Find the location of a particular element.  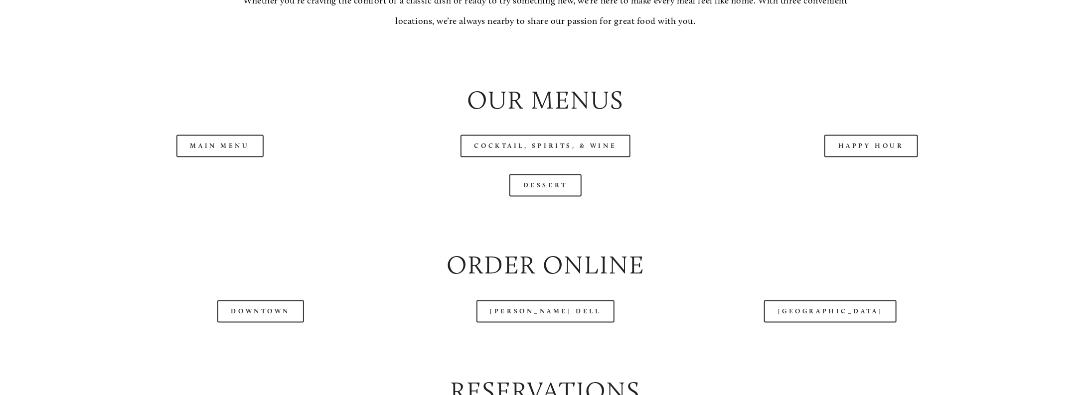

a: Cocktail, Spirits, & Wine is located at coordinates (546, 146).